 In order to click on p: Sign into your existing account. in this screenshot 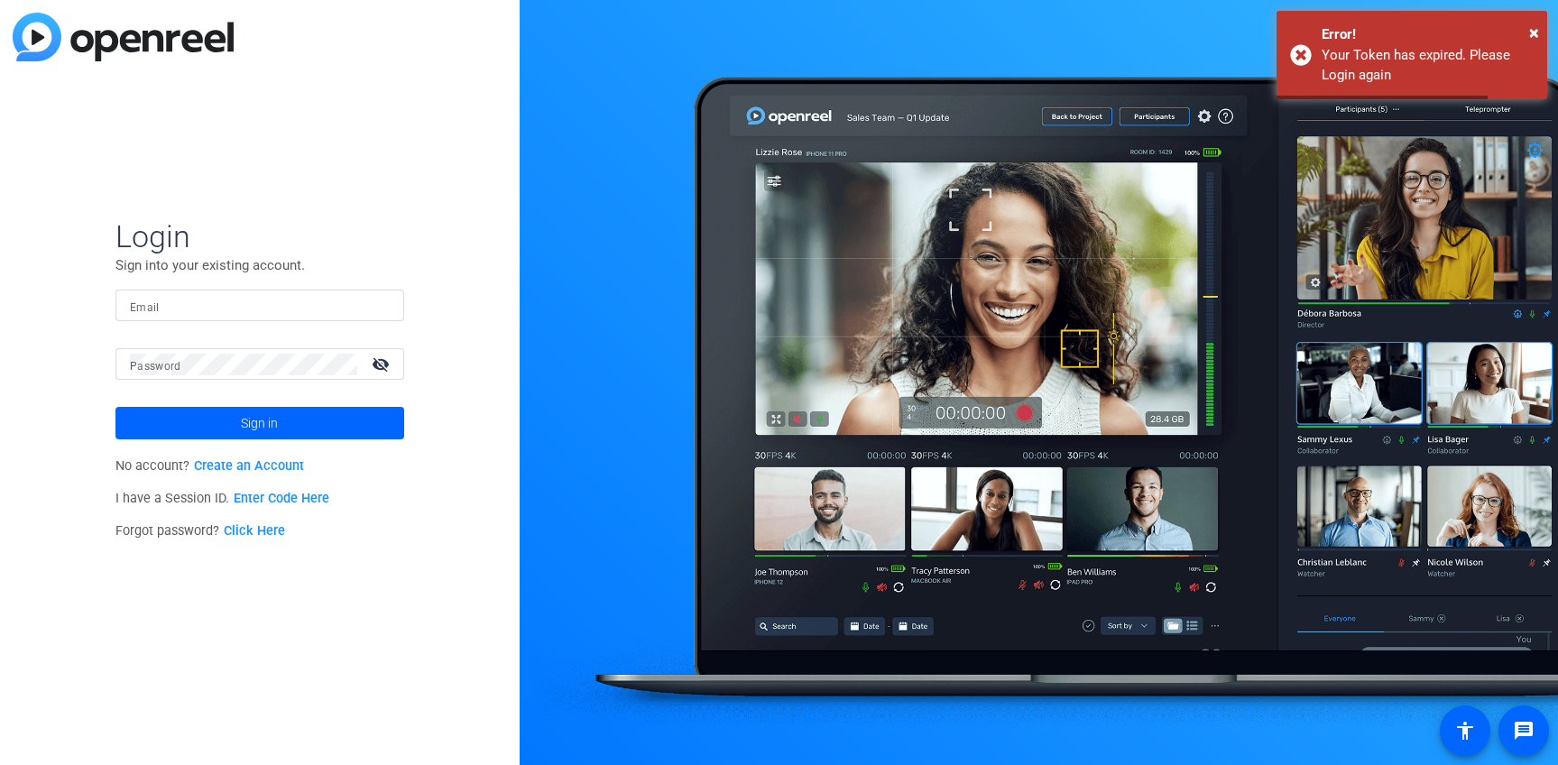, I will do `click(260, 265)`.